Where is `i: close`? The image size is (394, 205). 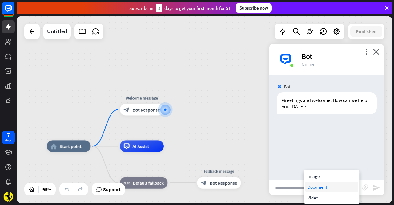 i: close is located at coordinates (376, 51).